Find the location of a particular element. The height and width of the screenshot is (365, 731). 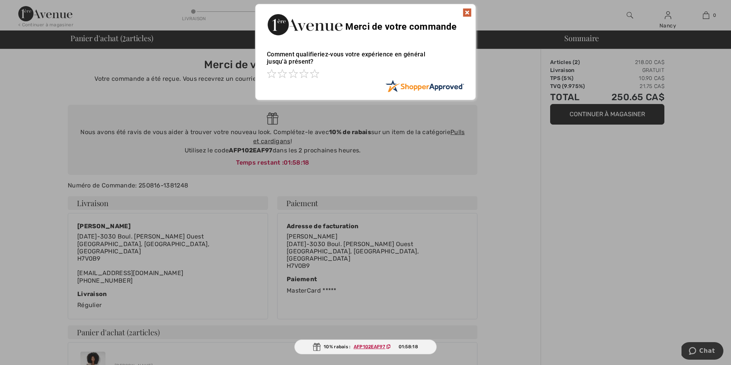

div: 10% rabais : is located at coordinates (366, 347).